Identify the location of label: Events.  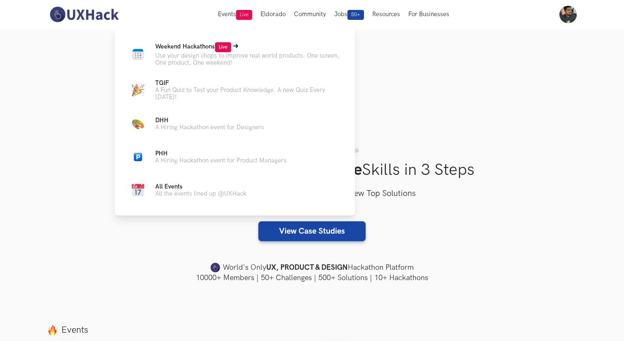
(312, 329).